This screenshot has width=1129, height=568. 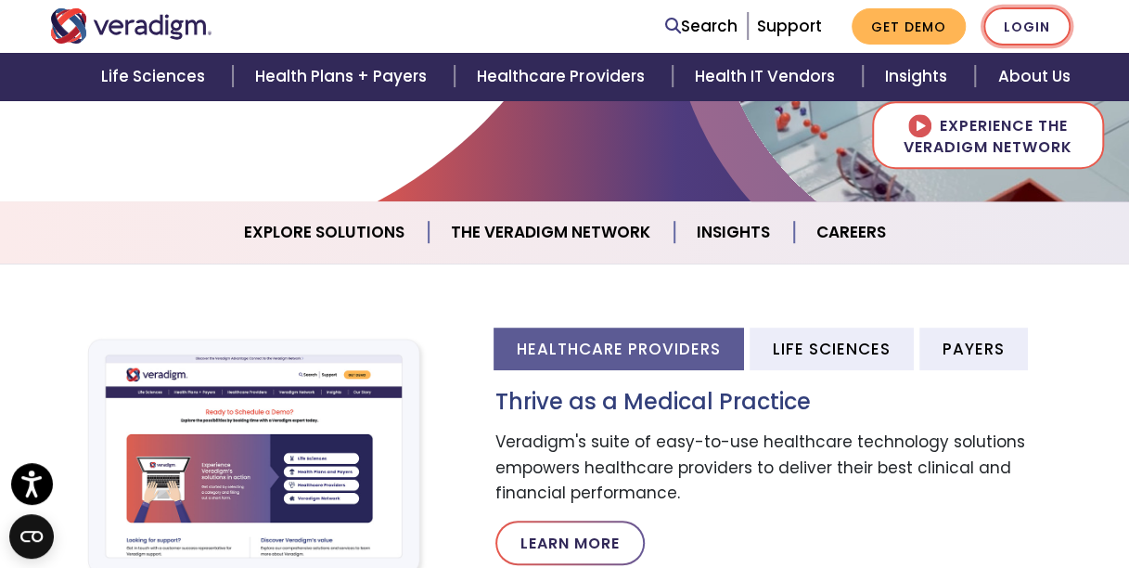 What do you see at coordinates (1027, 26) in the screenshot?
I see `a: Login` at bounding box center [1027, 26].